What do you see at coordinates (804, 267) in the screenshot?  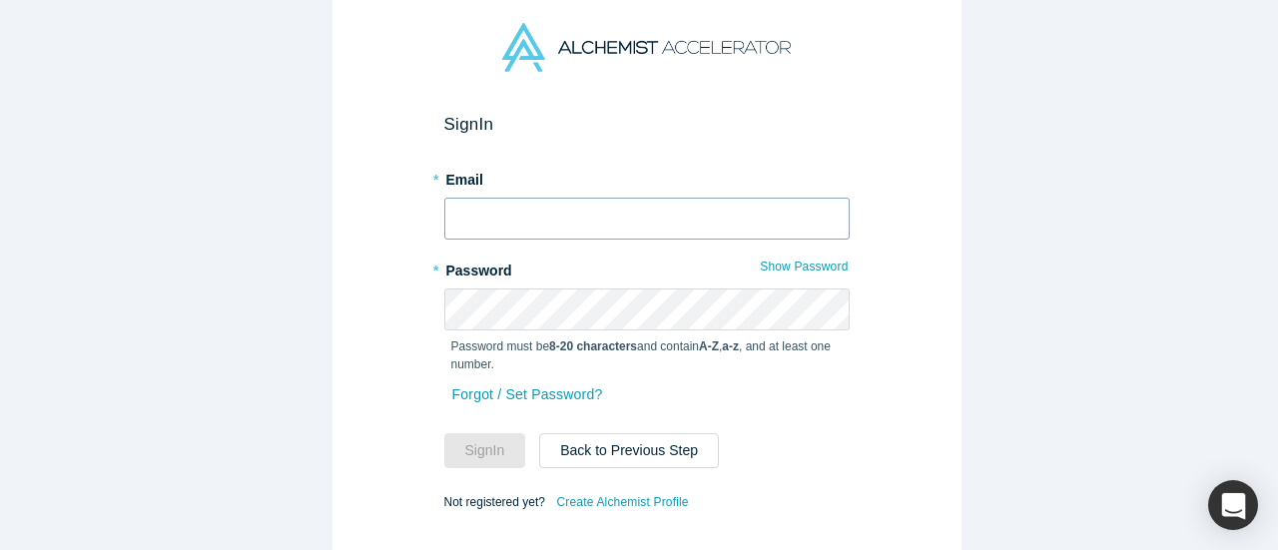 I see `button: Show Password` at bounding box center [804, 267].